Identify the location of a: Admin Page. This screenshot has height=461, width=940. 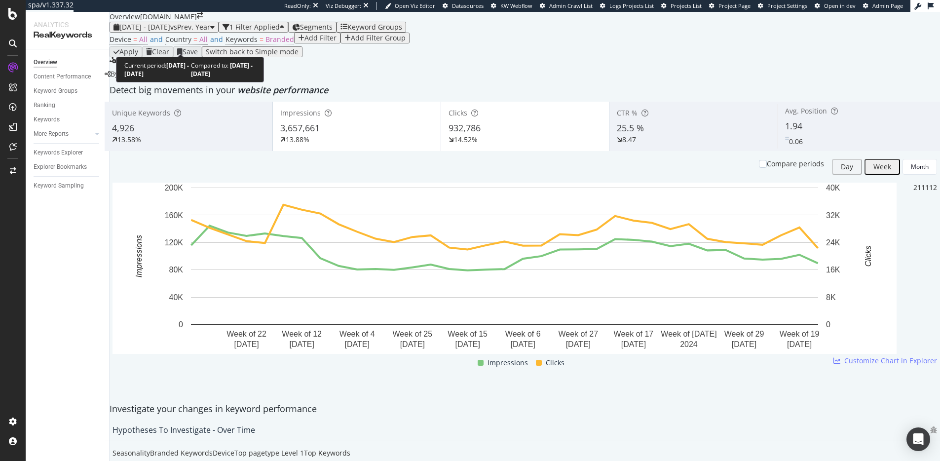
(883, 6).